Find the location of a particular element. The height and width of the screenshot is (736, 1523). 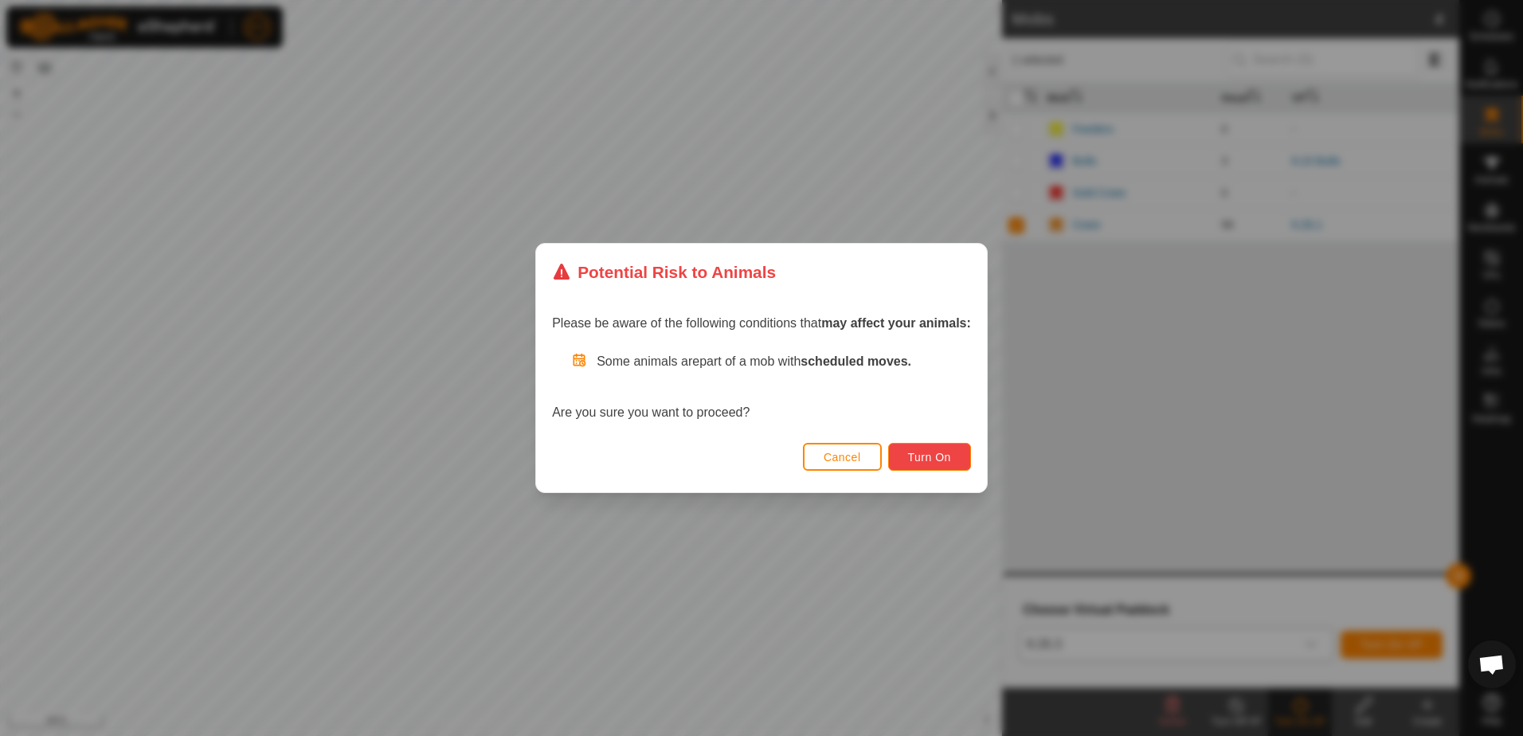

p: Some animals are is located at coordinates (784, 362).